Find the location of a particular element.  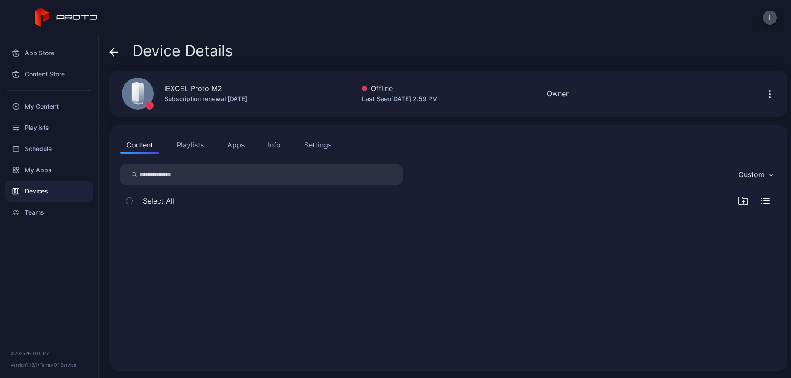

button: Apps is located at coordinates (236, 145).